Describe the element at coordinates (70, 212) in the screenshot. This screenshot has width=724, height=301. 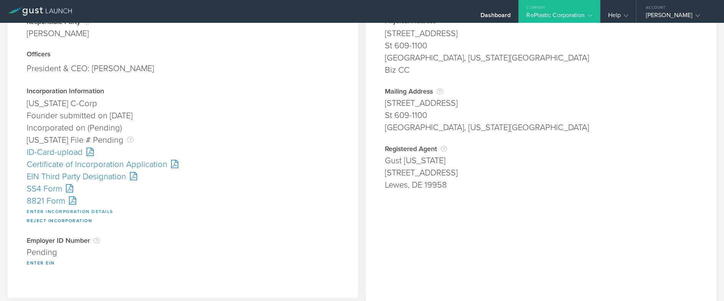
I see `button: Enter Incorporation Details` at that location.